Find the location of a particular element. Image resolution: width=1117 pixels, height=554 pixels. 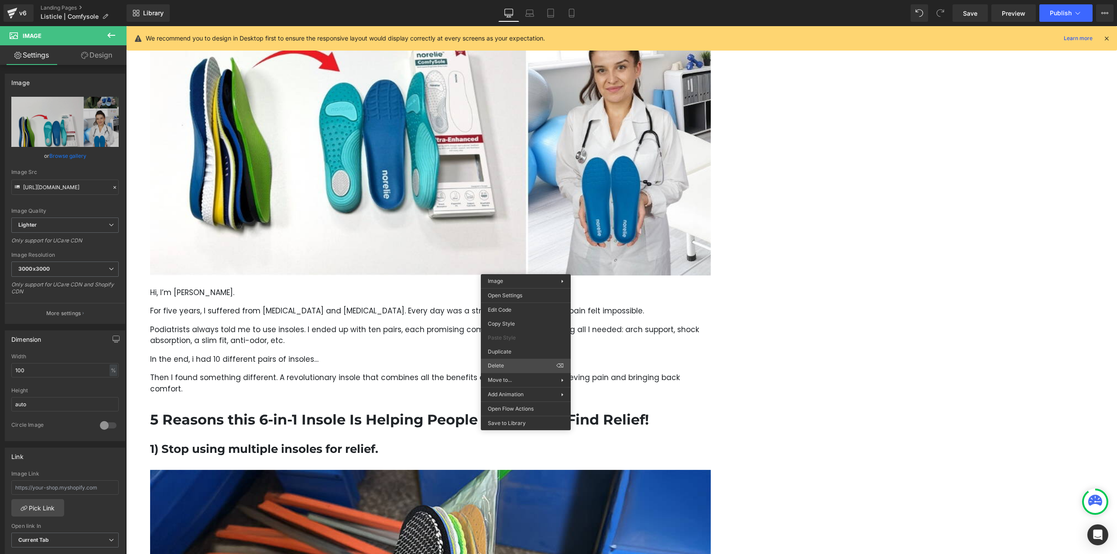

p: Podiatrists always told me to use insoles. I ended up with ten pairs, each promising comfort but ... is located at coordinates (304, 309).